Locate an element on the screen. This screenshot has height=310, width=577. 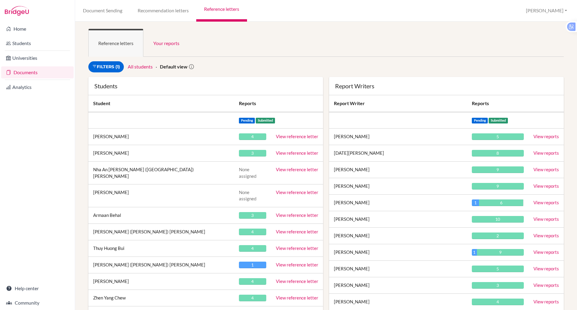
th: Report Writer is located at coordinates (398, 104).